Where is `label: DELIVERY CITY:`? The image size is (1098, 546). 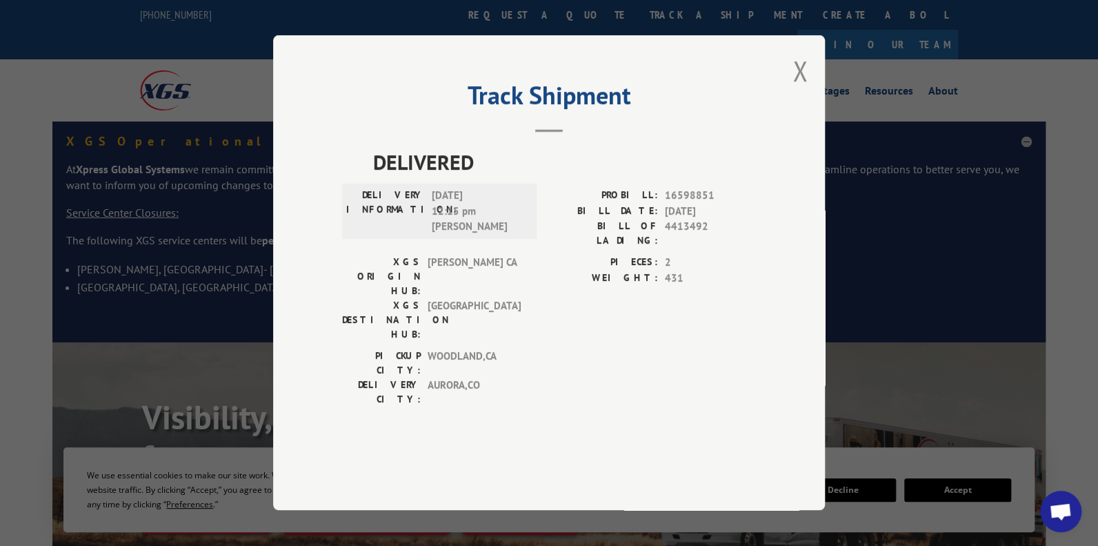 label: DELIVERY CITY: is located at coordinates (381, 393).